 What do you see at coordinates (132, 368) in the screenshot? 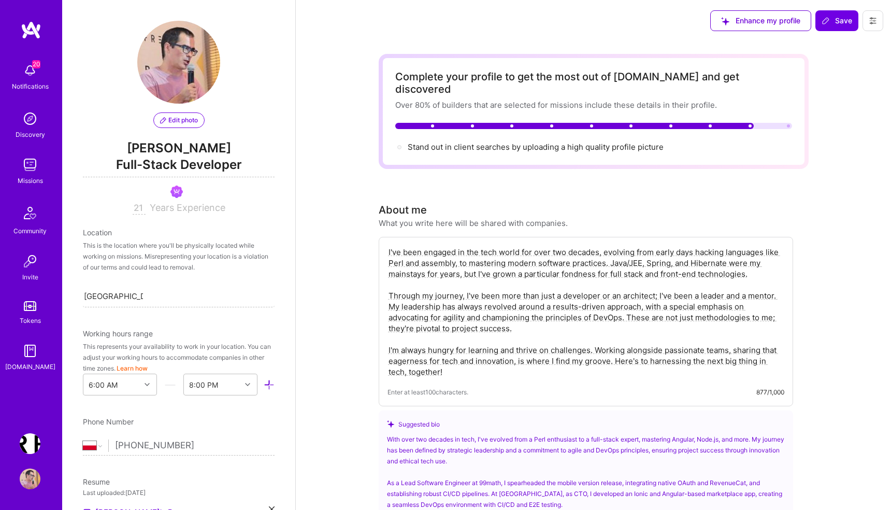
I see `button: Learn how` at bounding box center [132, 368].